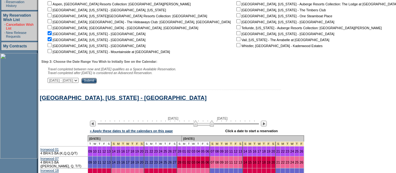 The height and width of the screenshot is (173, 396). Describe the element at coordinates (212, 151) in the screenshot. I see `a: 07` at that location.